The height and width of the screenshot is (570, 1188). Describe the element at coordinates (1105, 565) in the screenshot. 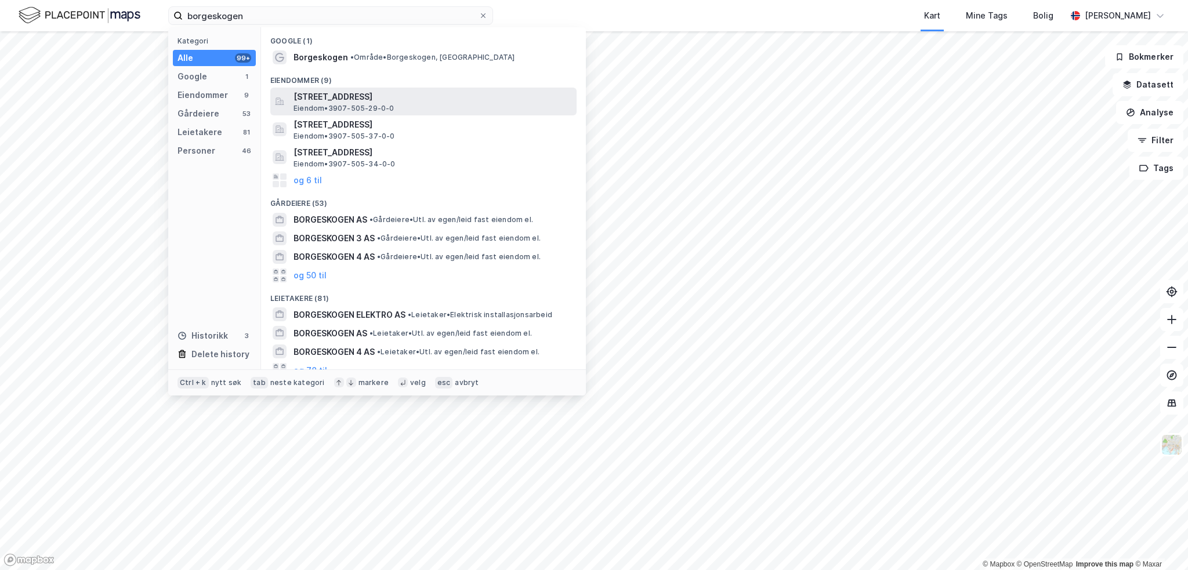

I see `a: Improve this map` at that location.